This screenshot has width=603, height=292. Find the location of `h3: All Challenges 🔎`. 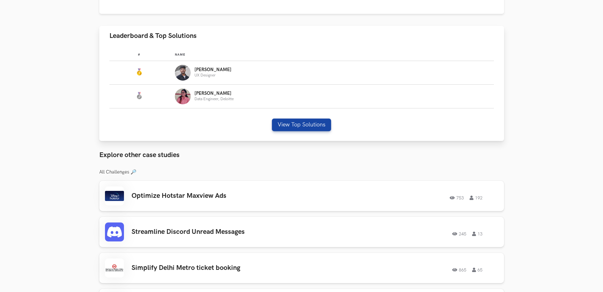

h3: All Challenges 🔎 is located at coordinates (302, 172).